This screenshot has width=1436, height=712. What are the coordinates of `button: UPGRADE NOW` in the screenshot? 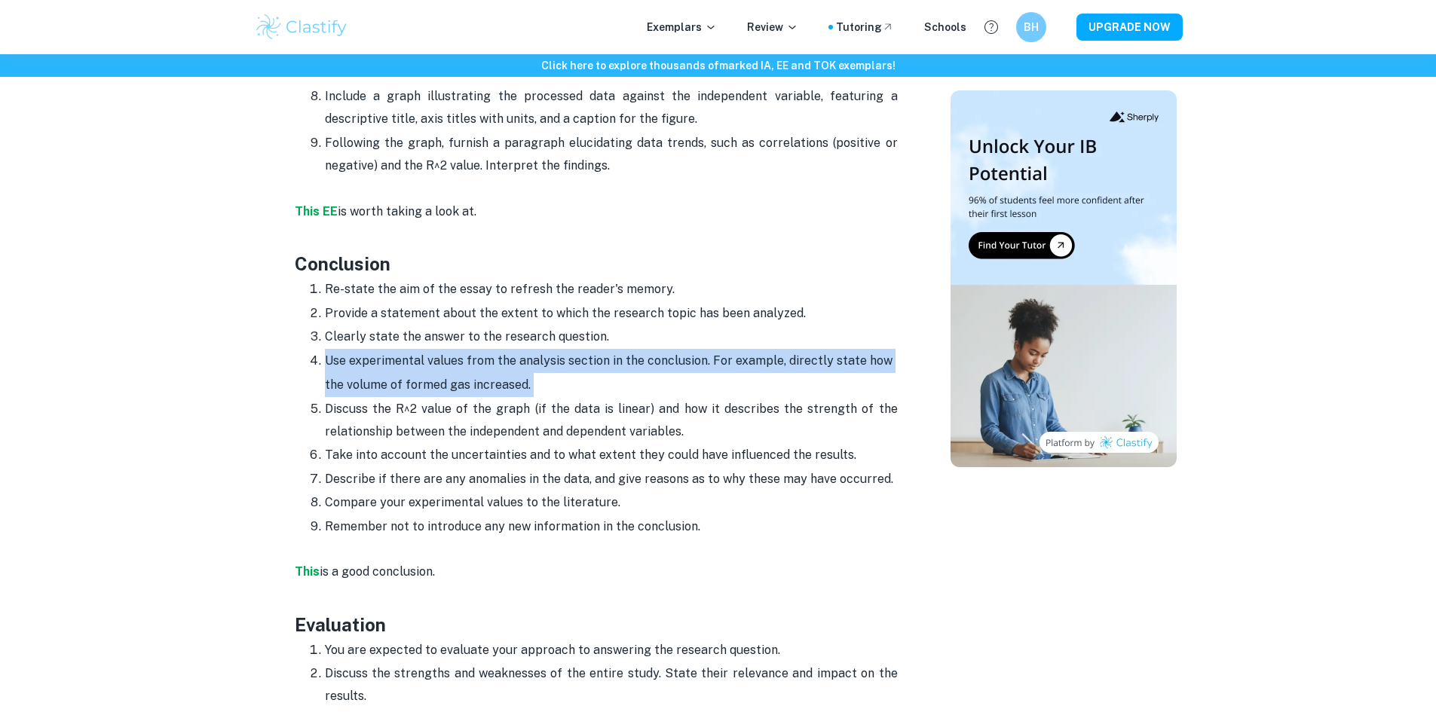 It's located at (1129, 27).